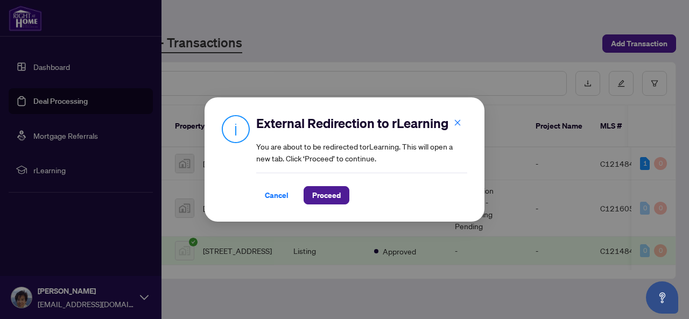 The height and width of the screenshot is (319, 689). What do you see at coordinates (326, 195) in the screenshot?
I see `span: Proceed` at bounding box center [326, 195].